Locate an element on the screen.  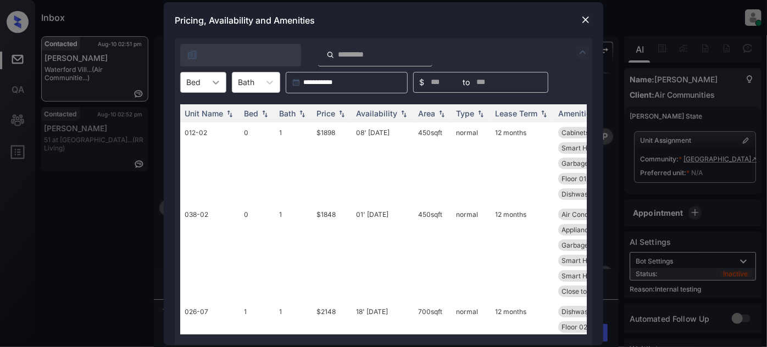
span: Smart Home Door... is located at coordinates (592, 260).